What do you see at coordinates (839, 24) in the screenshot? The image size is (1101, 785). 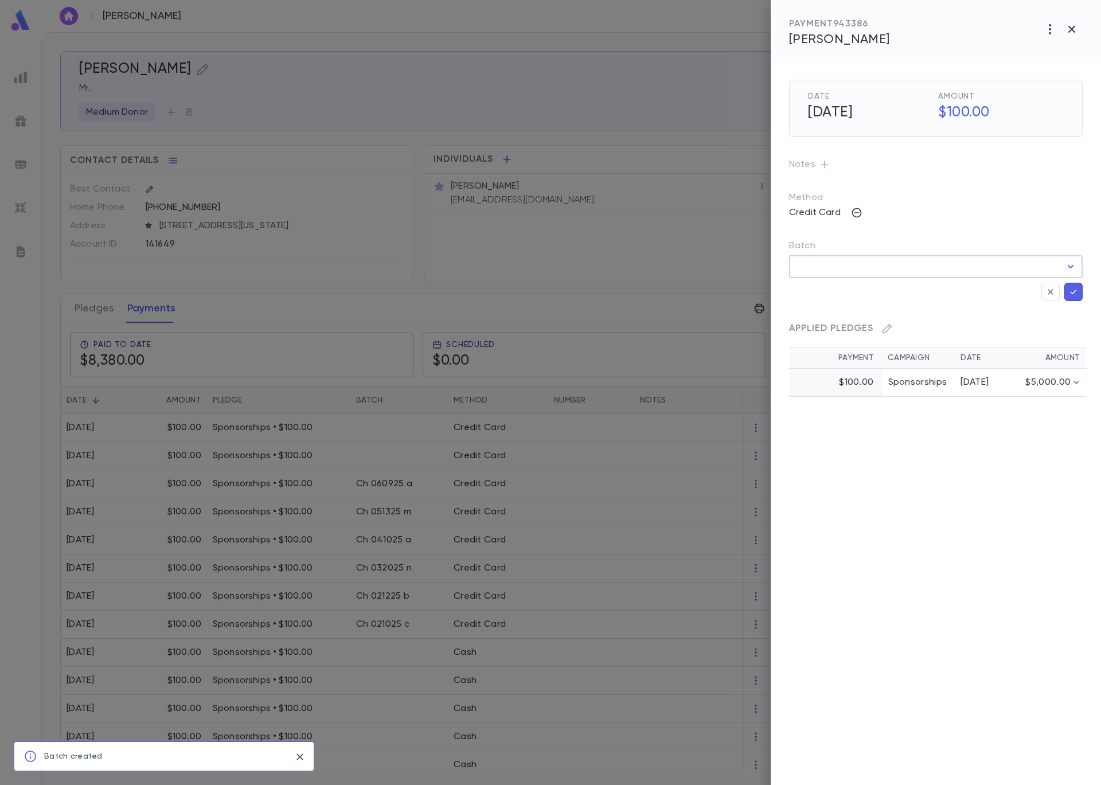 I see `div: PAYMENT 943386` at bounding box center [839, 24].